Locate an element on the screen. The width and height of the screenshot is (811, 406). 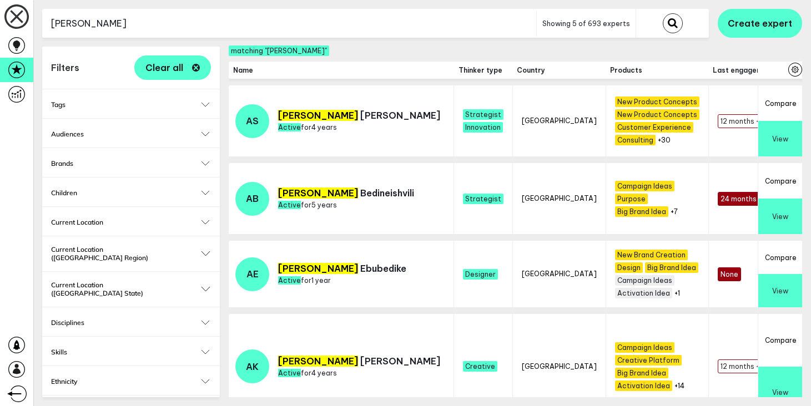
h2: Audiences is located at coordinates (131, 134).